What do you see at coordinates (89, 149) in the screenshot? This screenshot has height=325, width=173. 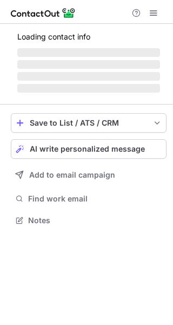 I see `button: AI write personalized message` at bounding box center [89, 149].